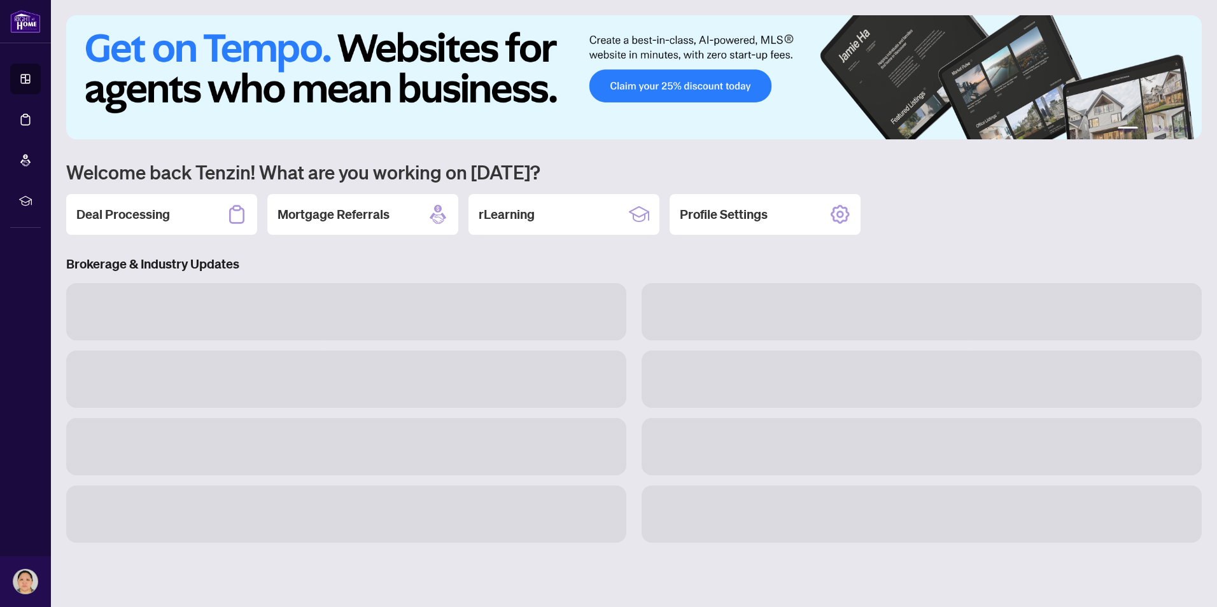 The height and width of the screenshot is (607, 1217). Describe the element at coordinates (507, 214) in the screenshot. I see `h2: rLearning` at that location.